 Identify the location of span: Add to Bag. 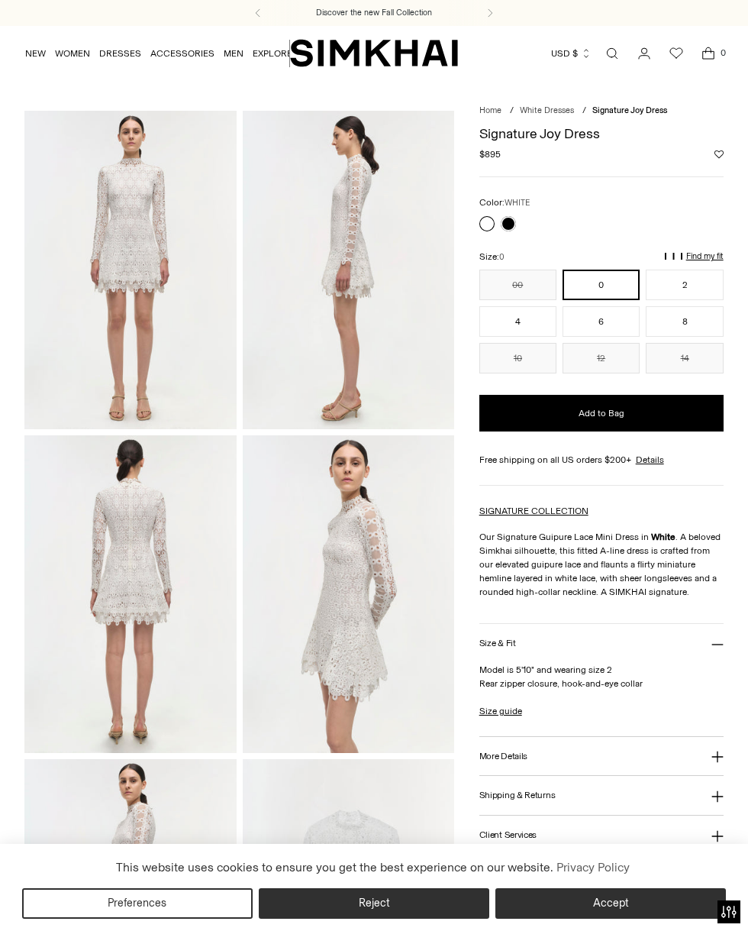
(602, 413).